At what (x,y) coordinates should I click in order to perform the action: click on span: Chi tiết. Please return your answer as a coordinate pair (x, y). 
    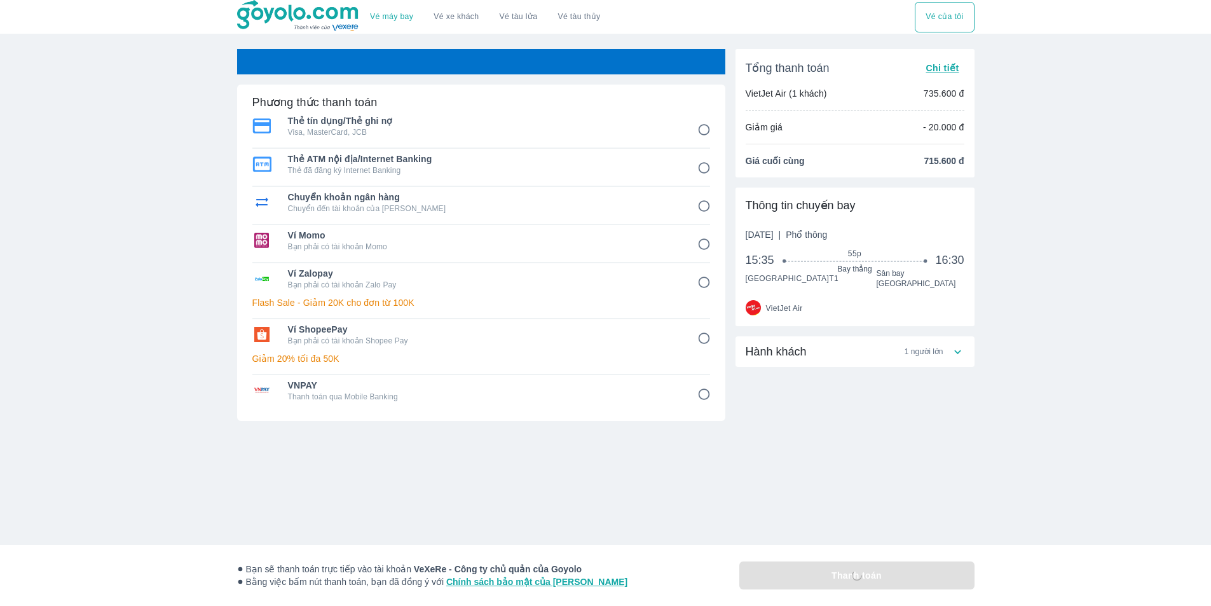
    Looking at the image, I should click on (942, 68).